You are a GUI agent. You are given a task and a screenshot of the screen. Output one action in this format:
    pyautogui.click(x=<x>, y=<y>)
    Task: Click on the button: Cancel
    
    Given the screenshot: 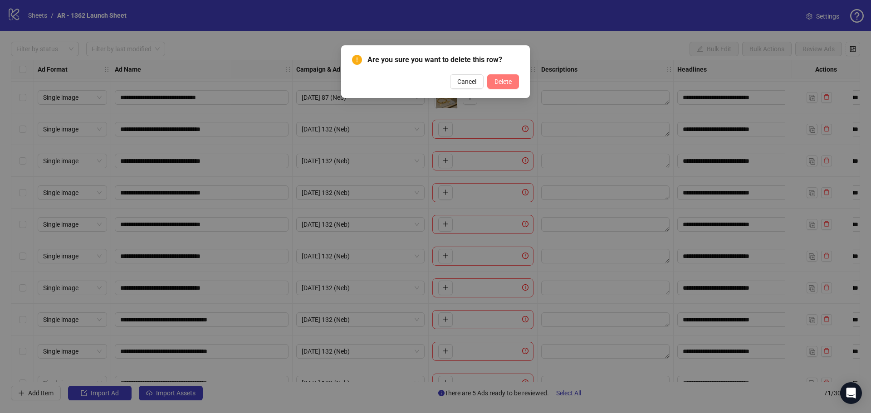 What is the action you would take?
    pyautogui.click(x=467, y=82)
    